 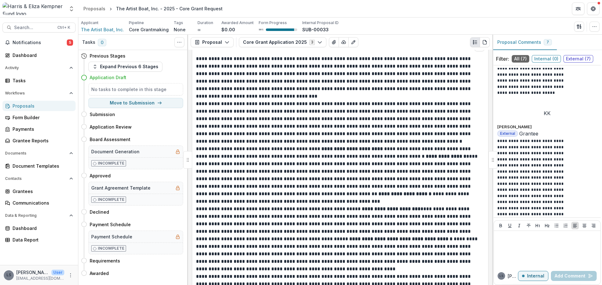 What do you see at coordinates (115, 152) in the screenshot?
I see `h5: Document Generation` at bounding box center [115, 152].